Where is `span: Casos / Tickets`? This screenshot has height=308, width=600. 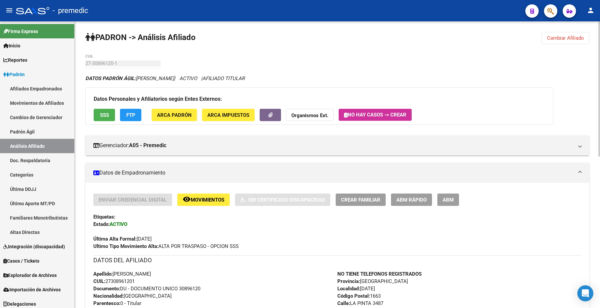 span: Casos / Tickets is located at coordinates (21, 261).